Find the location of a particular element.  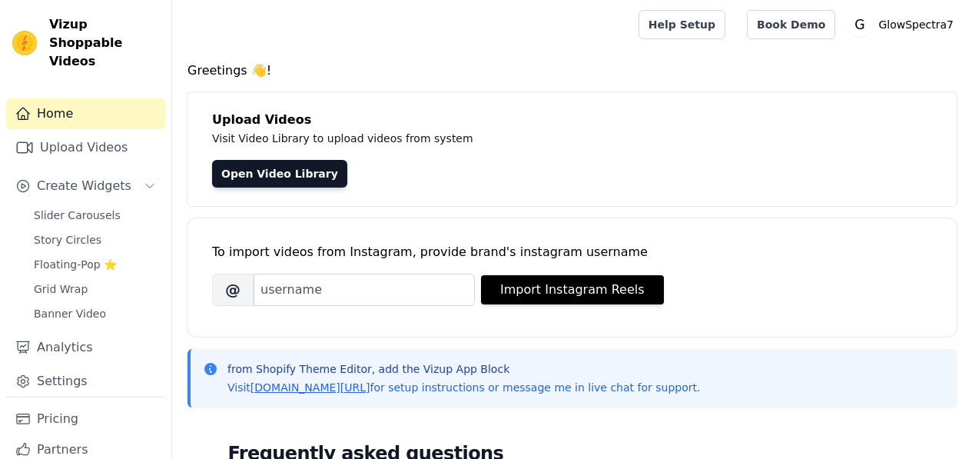

a: Slider Carousels is located at coordinates (94, 215).